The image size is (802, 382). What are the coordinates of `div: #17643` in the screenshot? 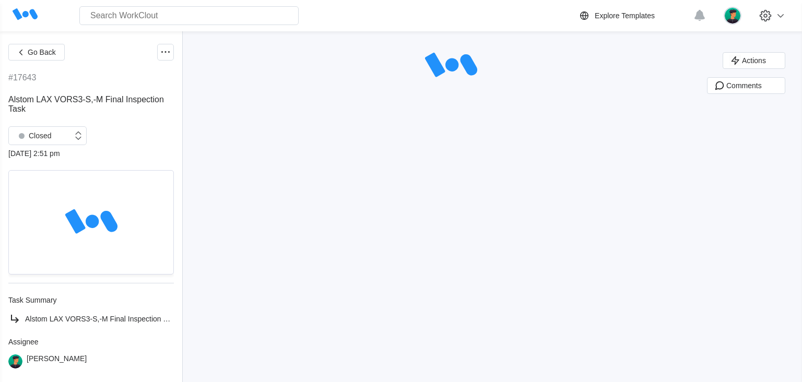 It's located at (22, 78).